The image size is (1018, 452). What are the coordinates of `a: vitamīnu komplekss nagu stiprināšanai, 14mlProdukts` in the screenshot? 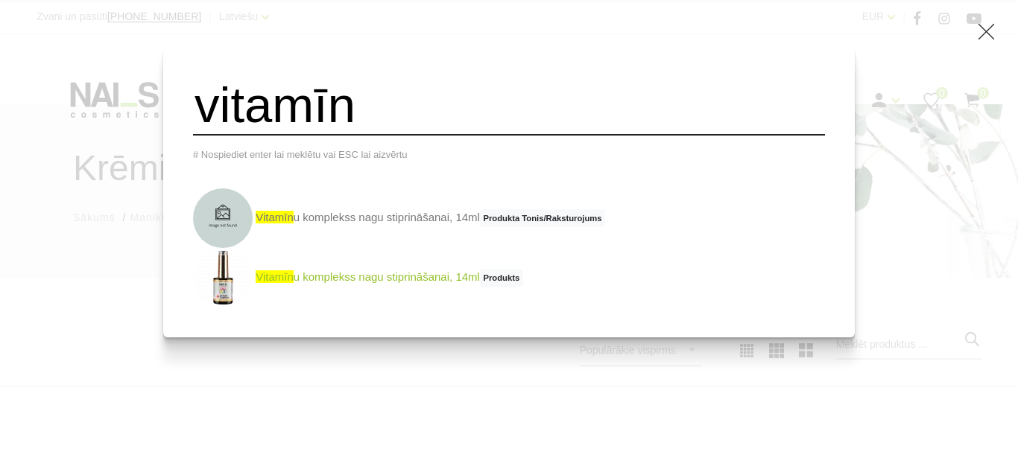 It's located at (358, 278).